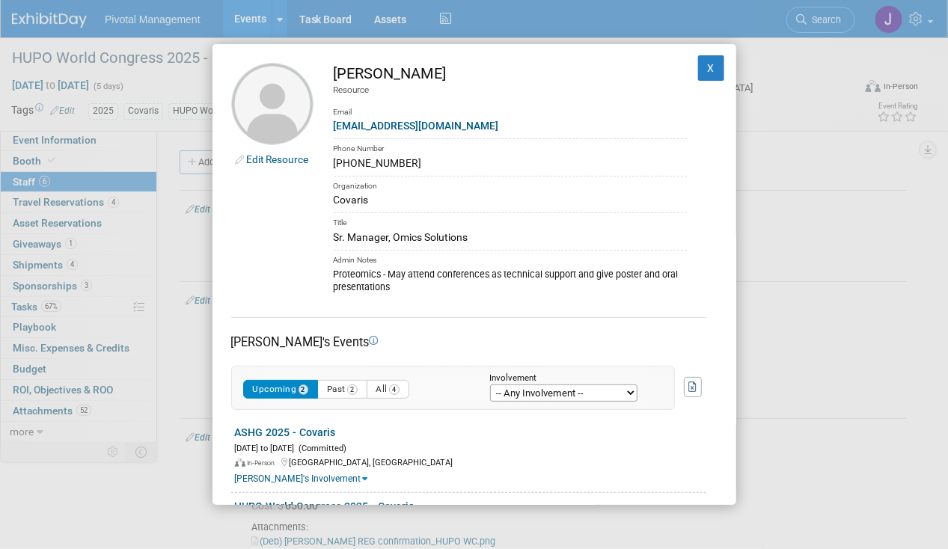 The width and height of the screenshot is (948, 549). I want to click on button: X, so click(712, 68).